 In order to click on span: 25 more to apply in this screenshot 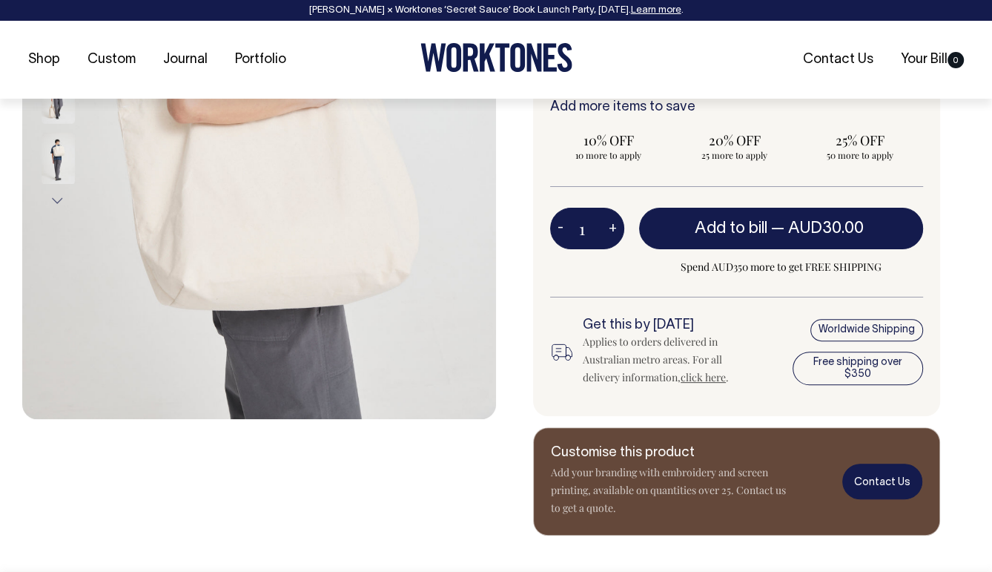, I will do `click(735, 155)`.